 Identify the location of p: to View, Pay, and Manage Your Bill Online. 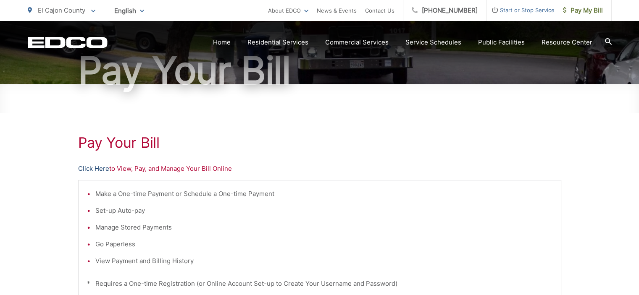
(320, 169).